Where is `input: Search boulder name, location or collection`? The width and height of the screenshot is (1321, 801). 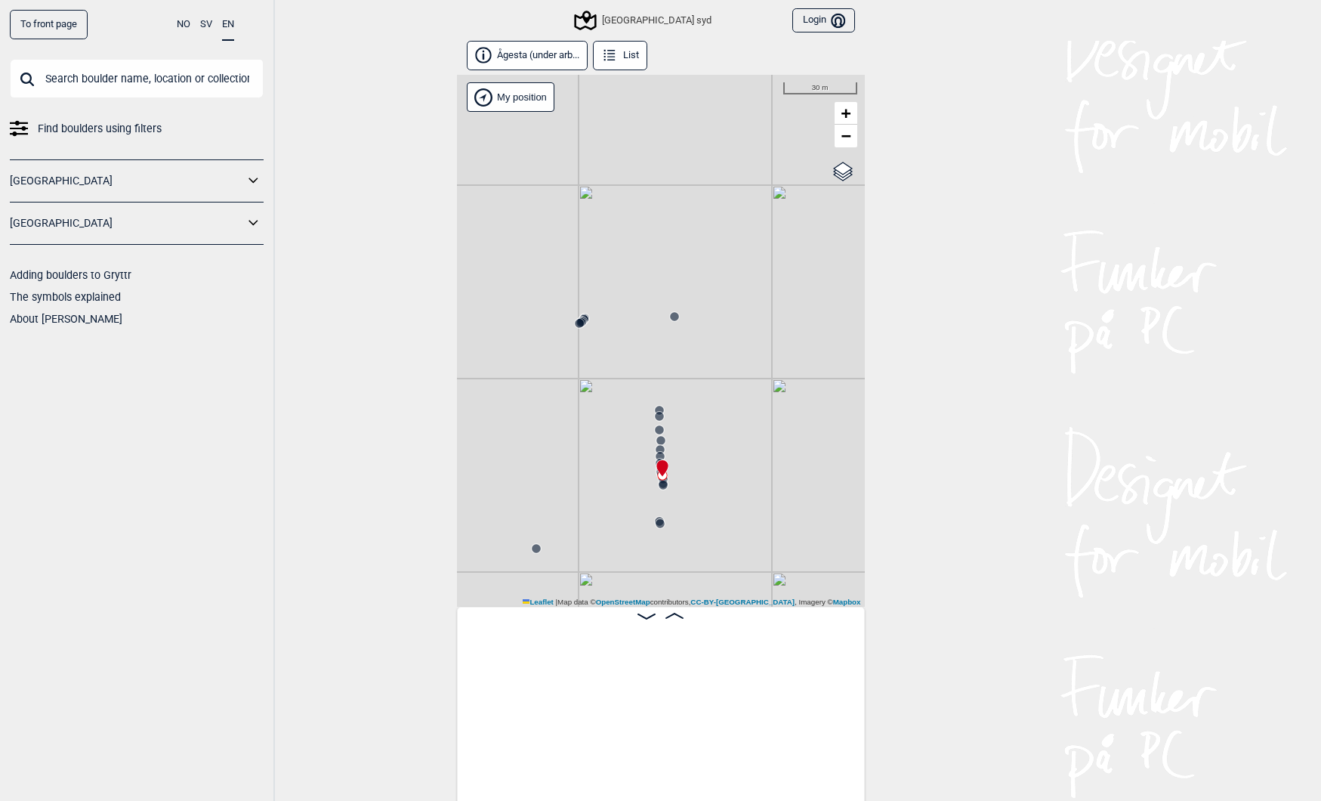 input: Search boulder name, location or collection is located at coordinates (137, 79).